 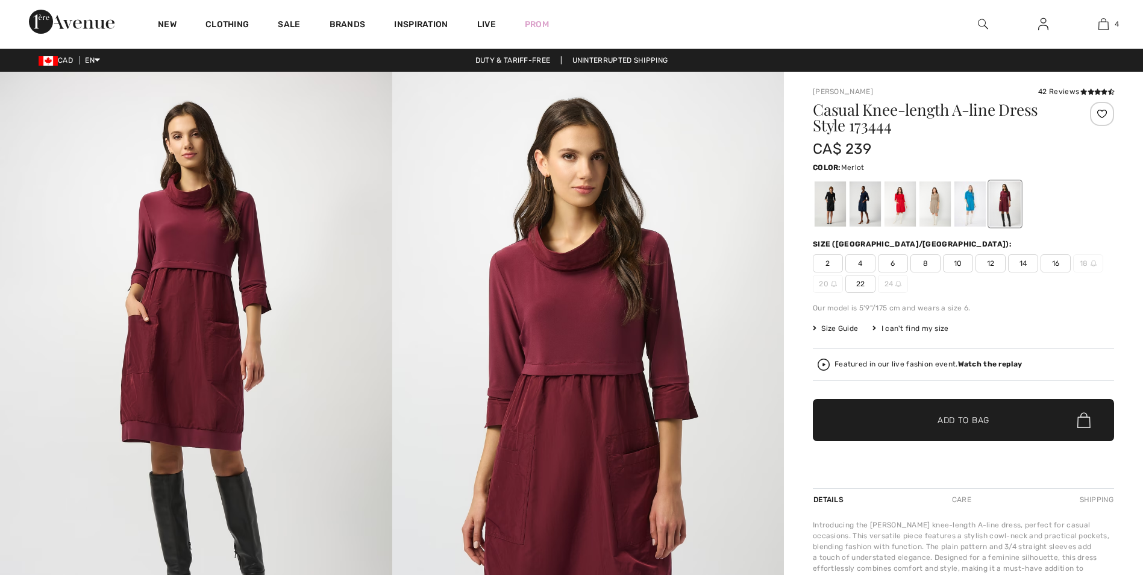 I want to click on span: 14, so click(x=1023, y=263).